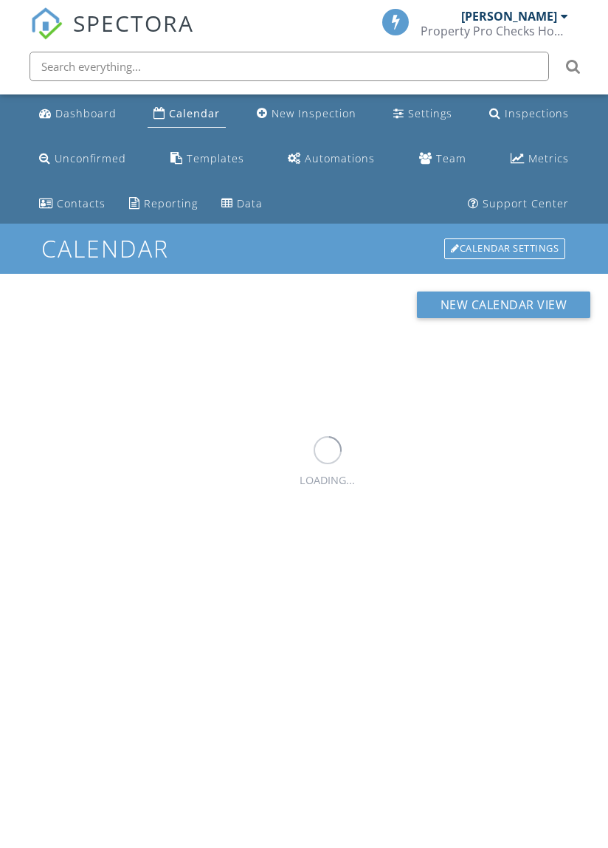 The height and width of the screenshot is (848, 608). What do you see at coordinates (451, 158) in the screenshot?
I see `div: Team` at bounding box center [451, 158].